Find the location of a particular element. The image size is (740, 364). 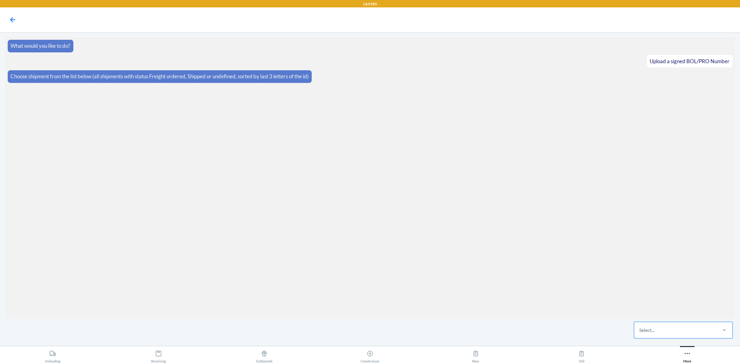

button: Receiving is located at coordinates (159, 355).